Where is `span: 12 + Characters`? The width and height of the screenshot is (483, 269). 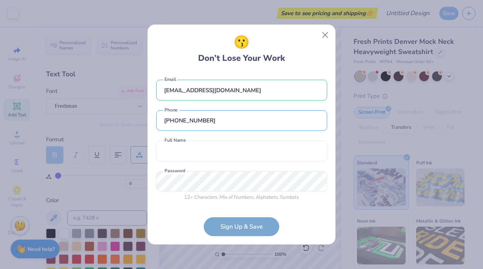 span: 12 + Characters is located at coordinates (201, 197).